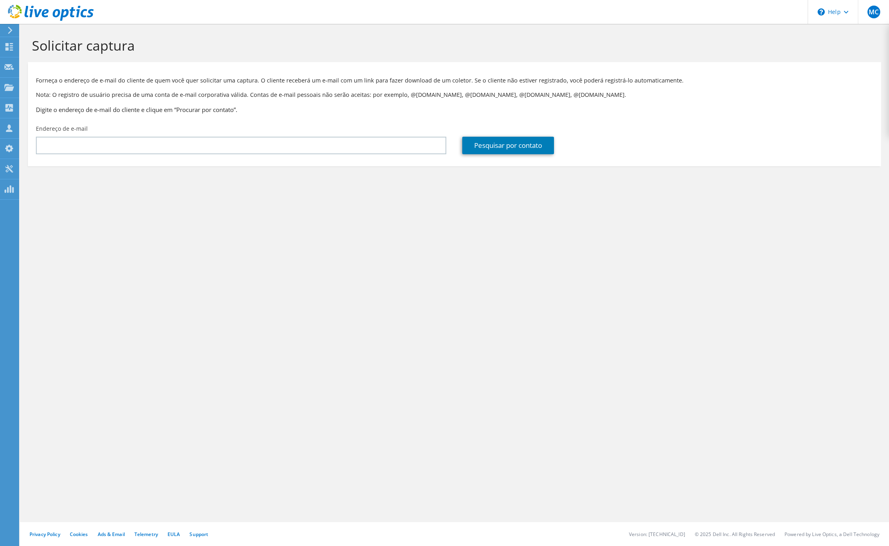 The width and height of the screenshot is (889, 546). Describe the element at coordinates (45, 534) in the screenshot. I see `a: Privacy Policy` at that location.